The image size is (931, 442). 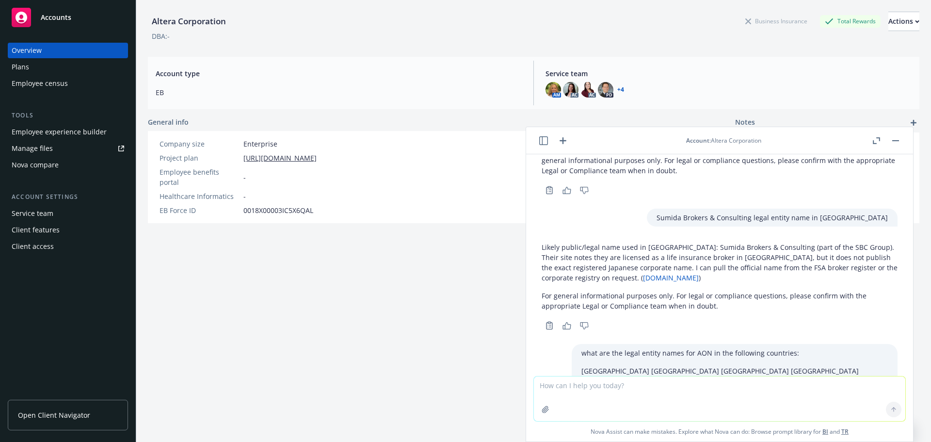 What do you see at coordinates (850, 21) in the screenshot?
I see `div: Total Rewards` at bounding box center [850, 21].